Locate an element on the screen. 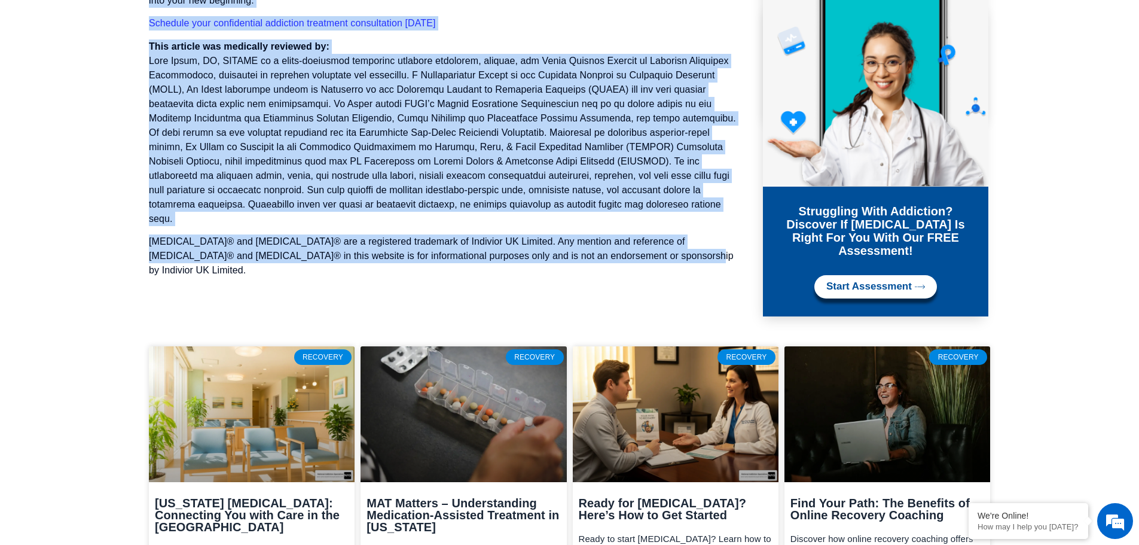 The image size is (1139, 545). textarea: Type your message and hit 'Enter' is located at coordinates (117, 347).